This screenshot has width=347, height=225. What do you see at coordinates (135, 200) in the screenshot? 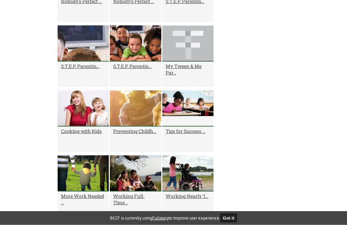
I see `a: Working Full-Time...` at bounding box center [135, 200].